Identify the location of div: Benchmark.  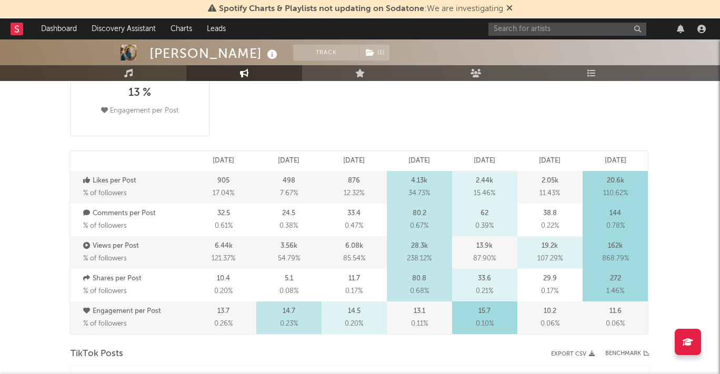
(627, 354).